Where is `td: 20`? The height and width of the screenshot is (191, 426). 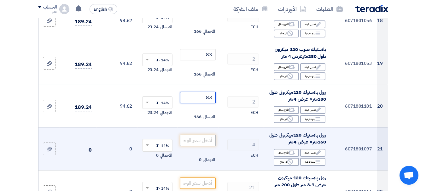 td: 20 is located at coordinates (382, 106).